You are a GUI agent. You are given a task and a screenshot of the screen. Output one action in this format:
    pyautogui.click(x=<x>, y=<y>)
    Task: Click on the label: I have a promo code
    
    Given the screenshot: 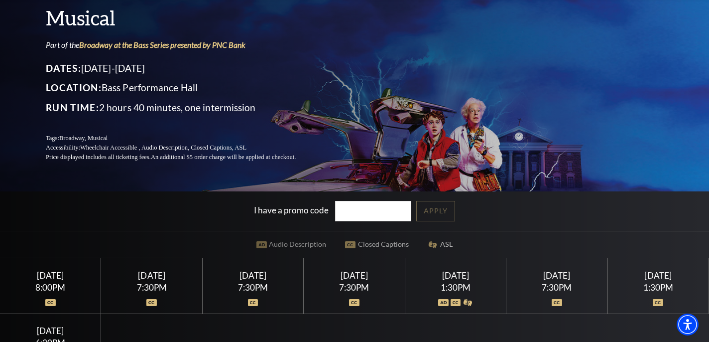 What is the action you would take?
    pyautogui.click(x=291, y=210)
    